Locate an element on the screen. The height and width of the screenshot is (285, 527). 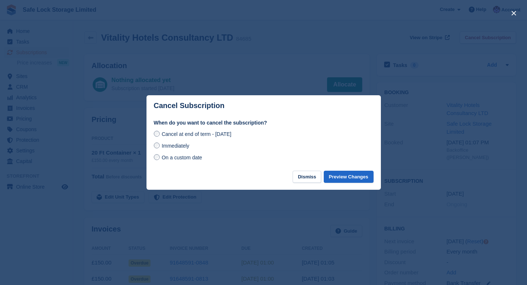
button: Dismiss is located at coordinates (307, 176).